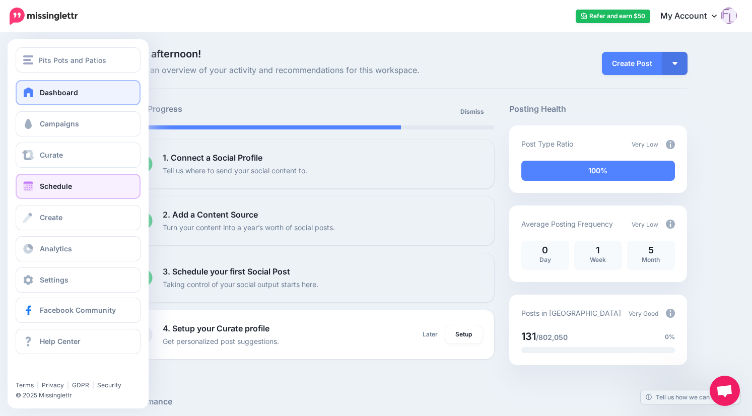  What do you see at coordinates (72, 60) in the screenshot?
I see `span: Pits Pots and Patios` at bounding box center [72, 60].